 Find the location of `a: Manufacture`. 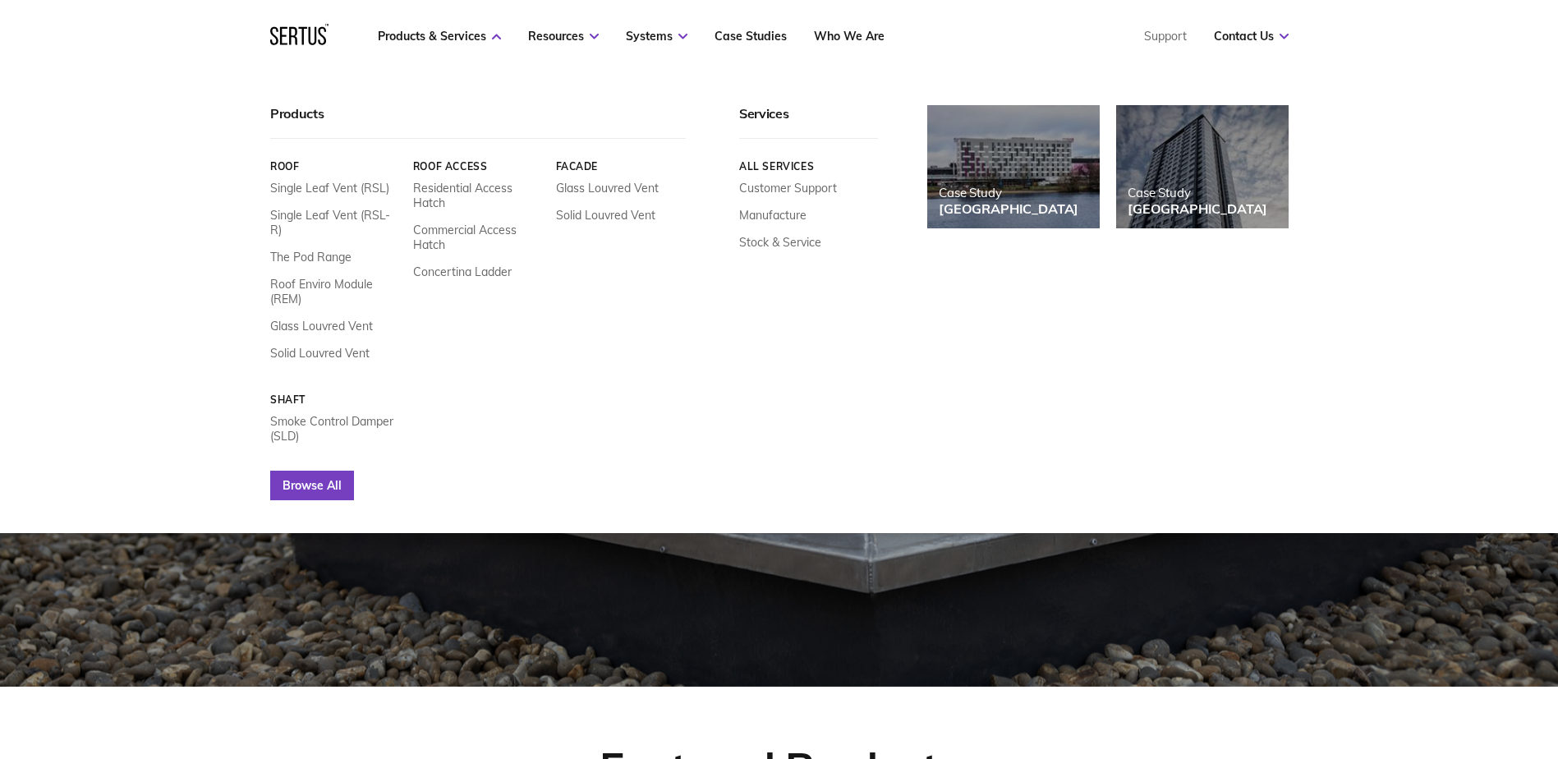

a: Manufacture is located at coordinates (773, 215).